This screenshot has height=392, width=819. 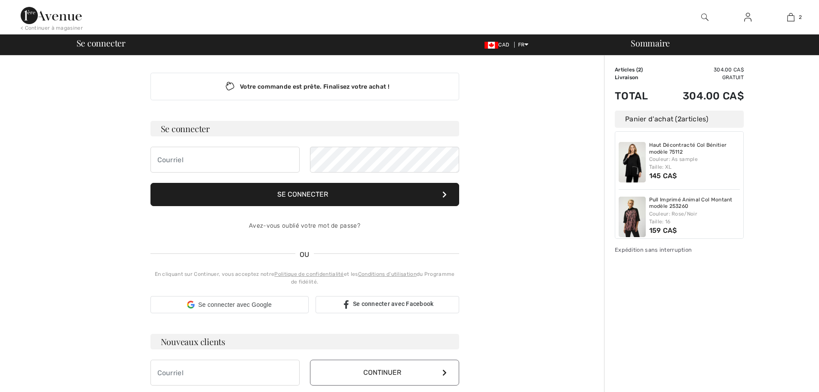 What do you see at coordinates (384, 372) in the screenshot?
I see `button: Continuer` at bounding box center [384, 372].